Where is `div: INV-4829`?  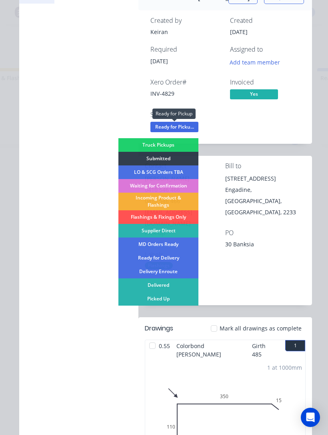
div: INV-4829 is located at coordinates (185, 93).